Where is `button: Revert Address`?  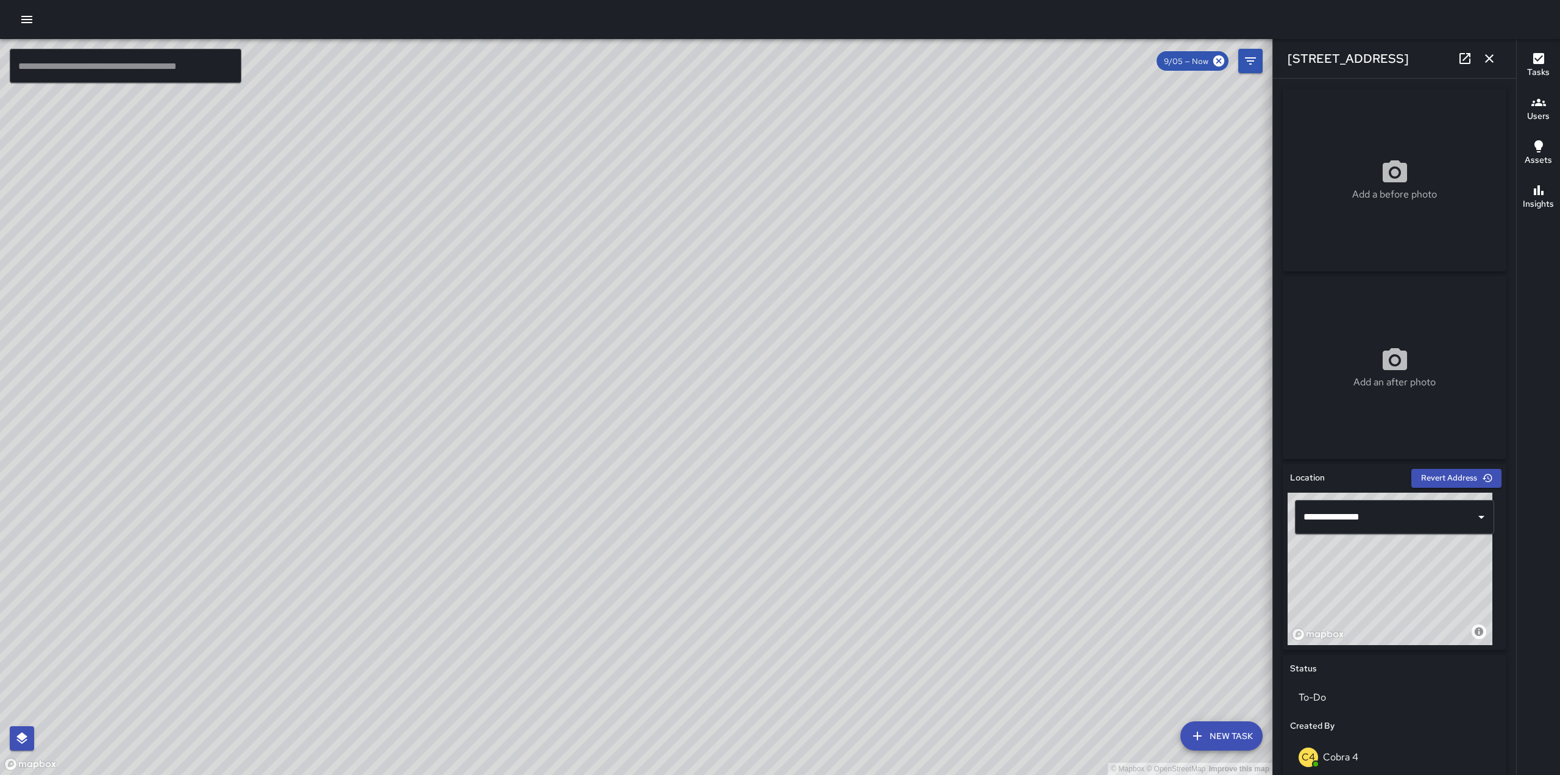 button: Revert Address is located at coordinates (1457, 478).